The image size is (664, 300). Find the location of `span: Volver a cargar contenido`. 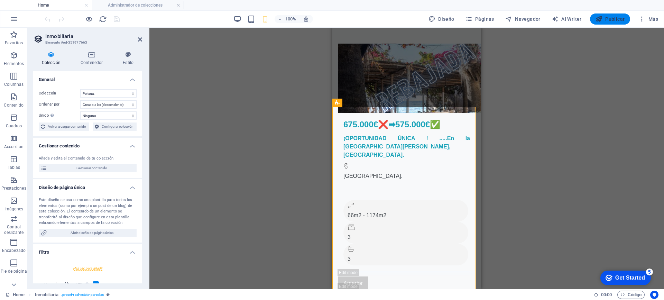

span: Volver a cargar contenido is located at coordinates (67, 127).